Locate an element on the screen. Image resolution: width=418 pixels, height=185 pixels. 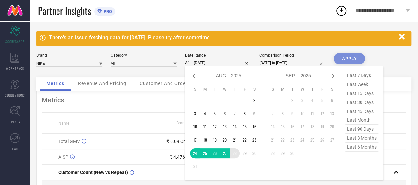
td: Fri Aug 22 2025 is located at coordinates (245, 140).